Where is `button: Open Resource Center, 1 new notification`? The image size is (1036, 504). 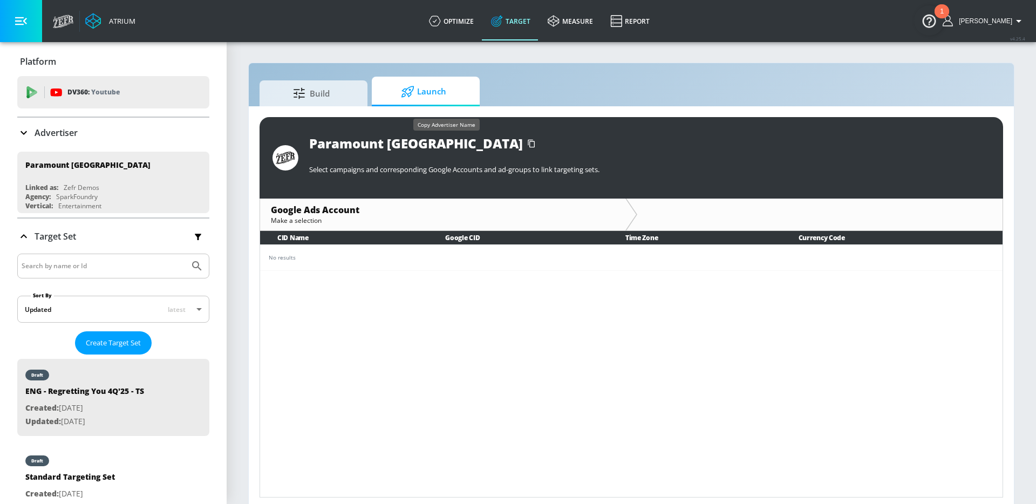
button: Open Resource Center, 1 new notification is located at coordinates (929, 21).